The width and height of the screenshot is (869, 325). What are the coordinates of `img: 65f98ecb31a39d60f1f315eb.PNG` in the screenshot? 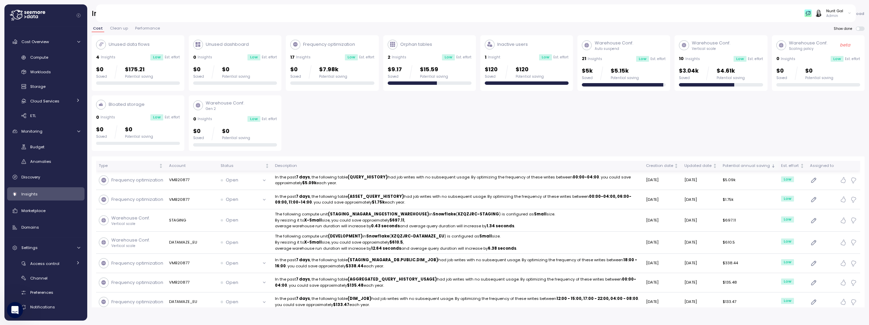 It's located at (808, 13).